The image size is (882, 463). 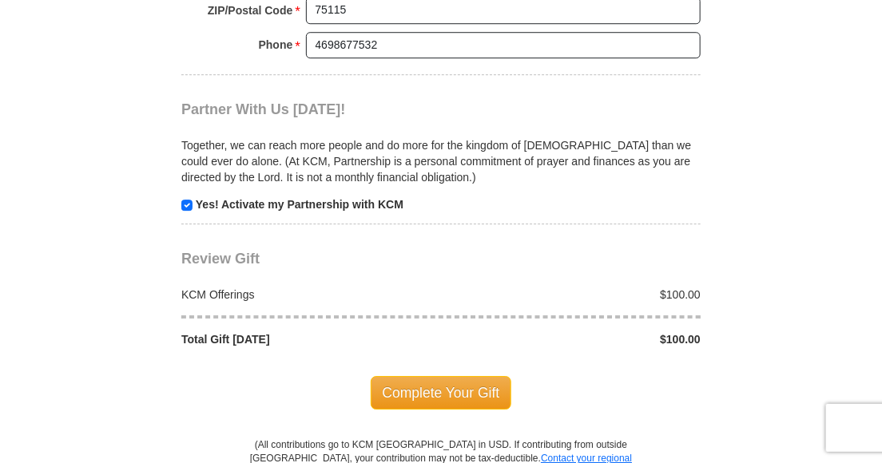 What do you see at coordinates (441, 393) in the screenshot?
I see `span: Complete Your Gift` at bounding box center [441, 393].